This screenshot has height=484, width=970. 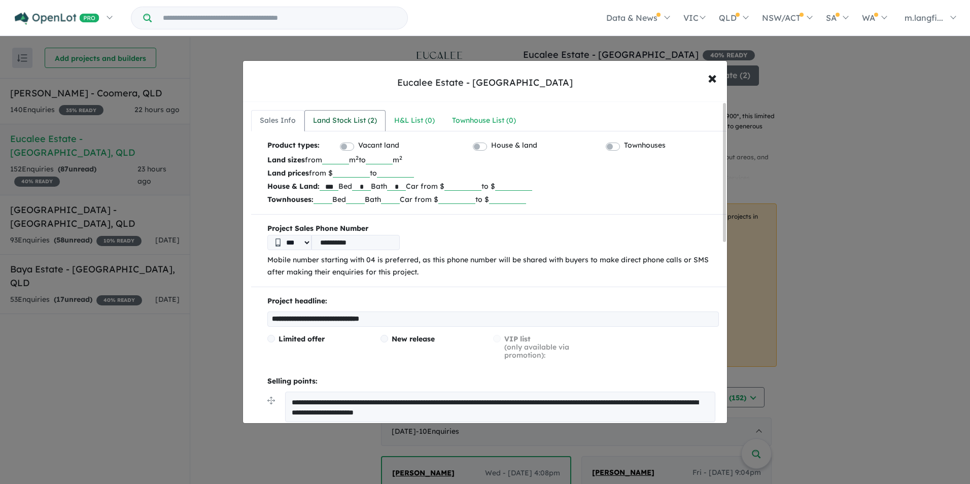 What do you see at coordinates (415, 121) in the screenshot?
I see `div: H&L List ( 0 )` at bounding box center [415, 121].